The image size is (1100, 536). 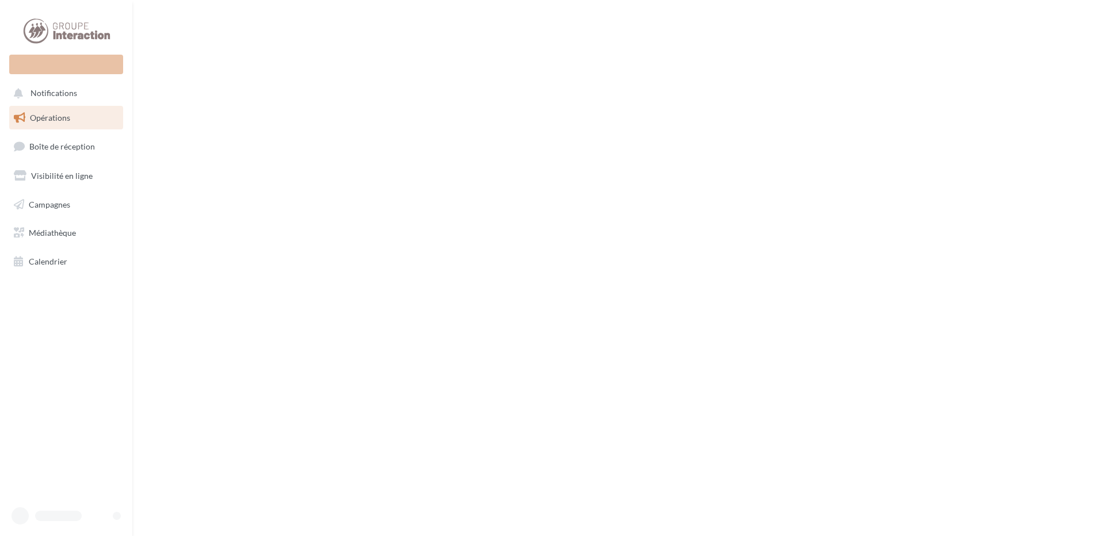 What do you see at coordinates (66, 146) in the screenshot?
I see `a: Boîte de réception` at bounding box center [66, 146].